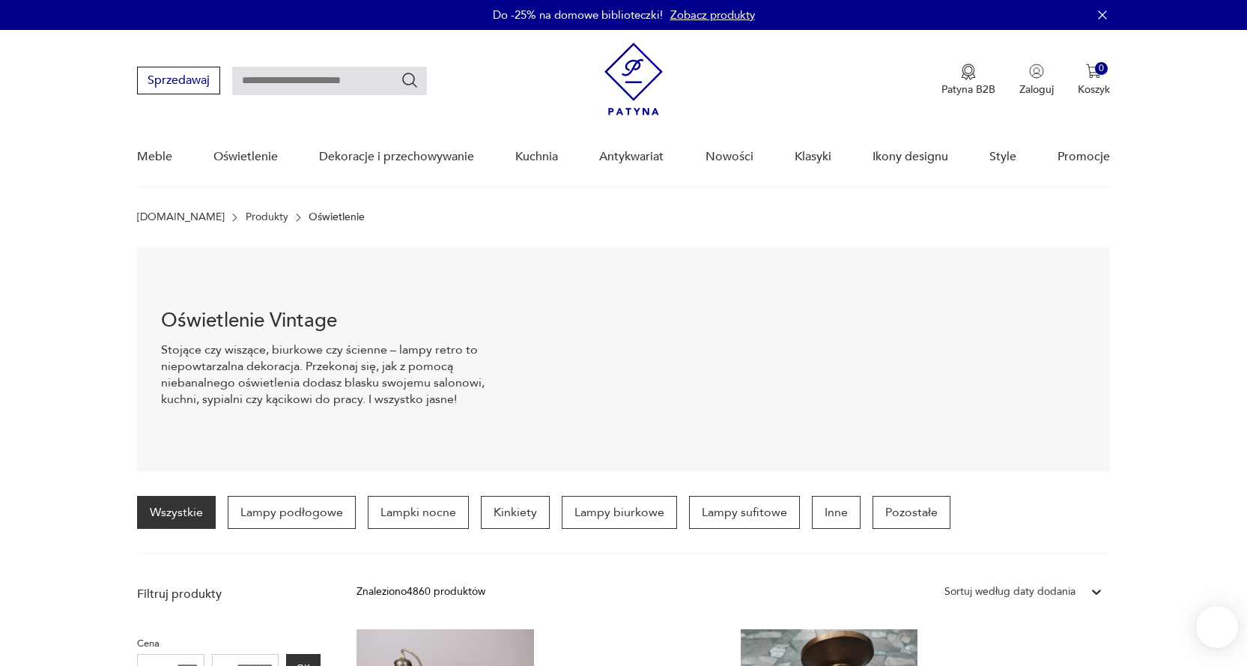  Describe the element at coordinates (634, 79) in the screenshot. I see `img: Patyna - sklep z meblami i dekoracjami vintage` at that location.